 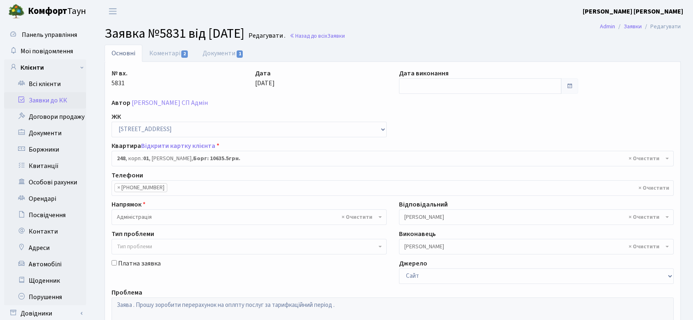 What do you see at coordinates (127, 175) in the screenshot?
I see `label: Телефони` at bounding box center [127, 175].